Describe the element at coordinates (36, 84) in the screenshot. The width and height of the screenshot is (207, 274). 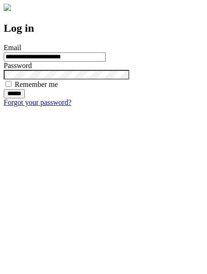
I see `label: Remember me` at that location.